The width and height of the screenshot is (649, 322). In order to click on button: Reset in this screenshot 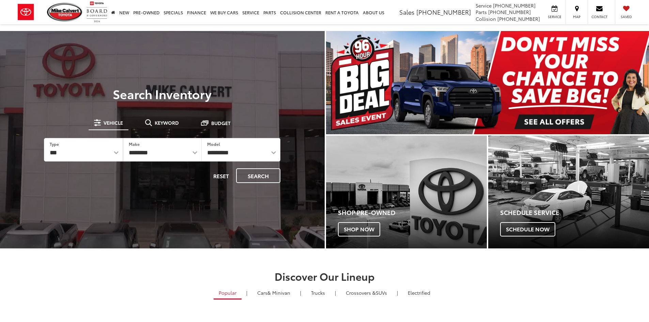, I will do `click(221, 175)`.